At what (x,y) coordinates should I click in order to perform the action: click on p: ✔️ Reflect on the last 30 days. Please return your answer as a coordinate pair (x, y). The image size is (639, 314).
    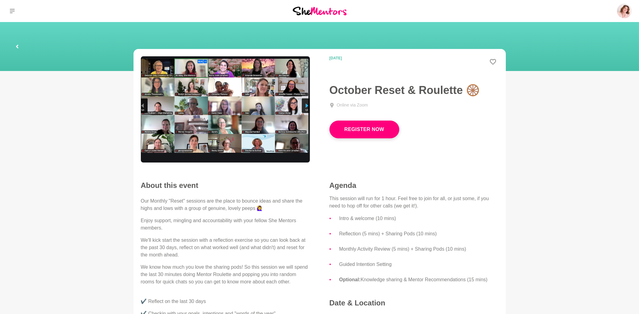
    Looking at the image, I should click on (225, 298).